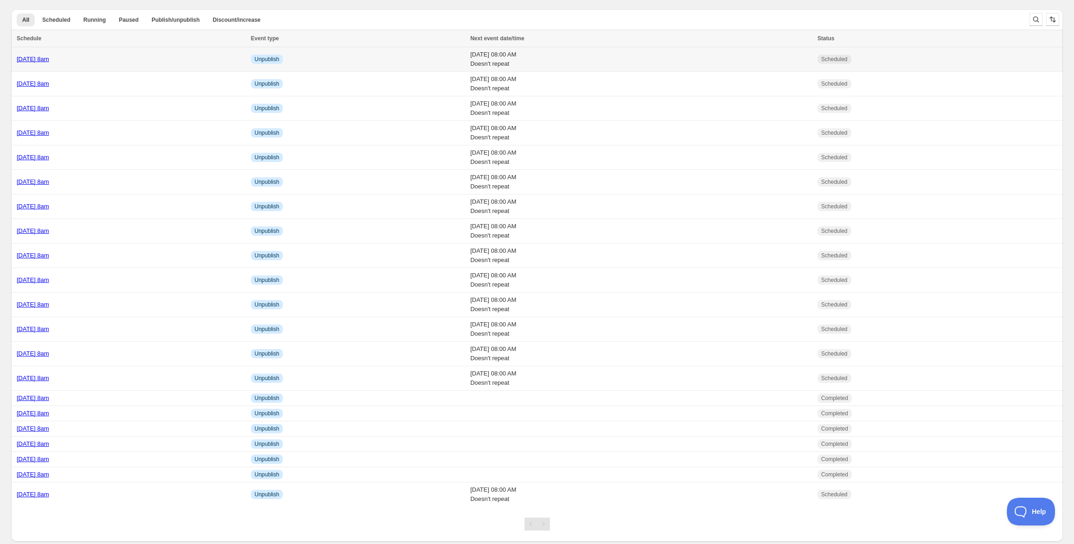 Image resolution: width=1074 pixels, height=544 pixels. What do you see at coordinates (236, 20) in the screenshot?
I see `span: Discount/increase` at bounding box center [236, 20].